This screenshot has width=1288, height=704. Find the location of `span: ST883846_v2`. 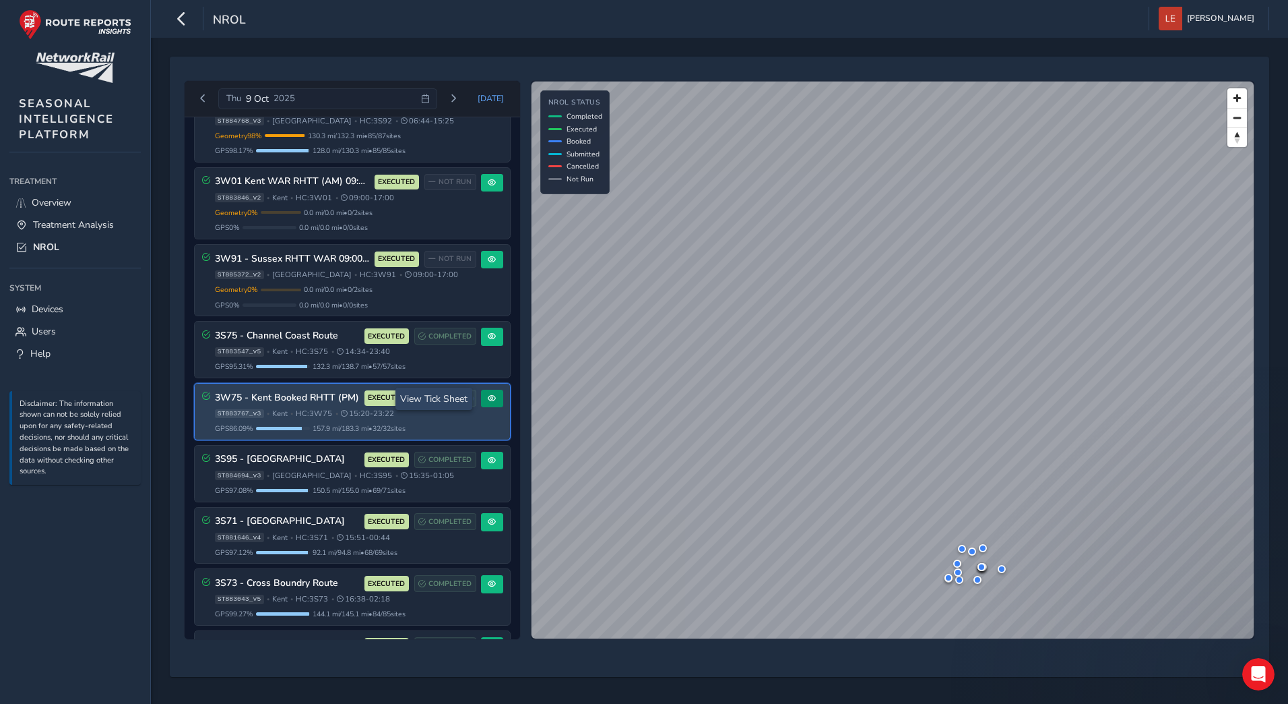

span: ST883846_v2 is located at coordinates (239, 197).